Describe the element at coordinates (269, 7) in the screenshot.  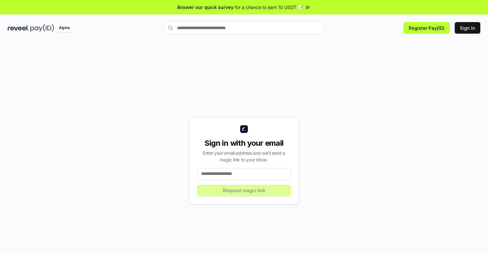
I see `span: for a chance to earn 10 USDT 📝` at that location.